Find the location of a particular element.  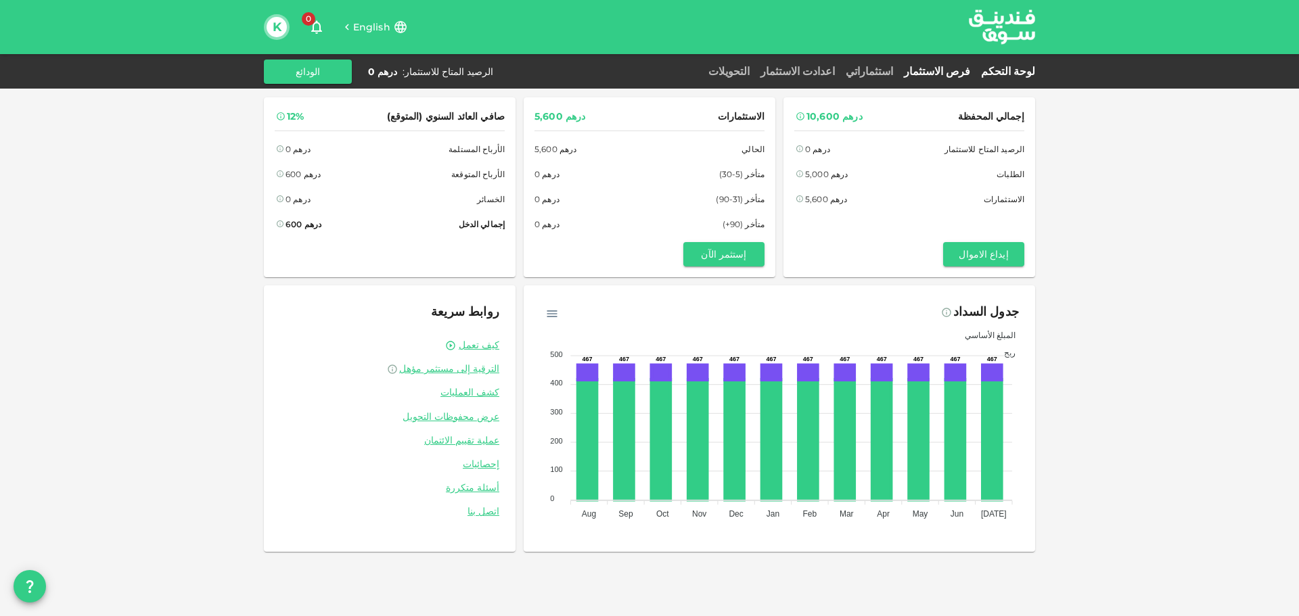

button: إستثمر الآن is located at coordinates (724, 254).